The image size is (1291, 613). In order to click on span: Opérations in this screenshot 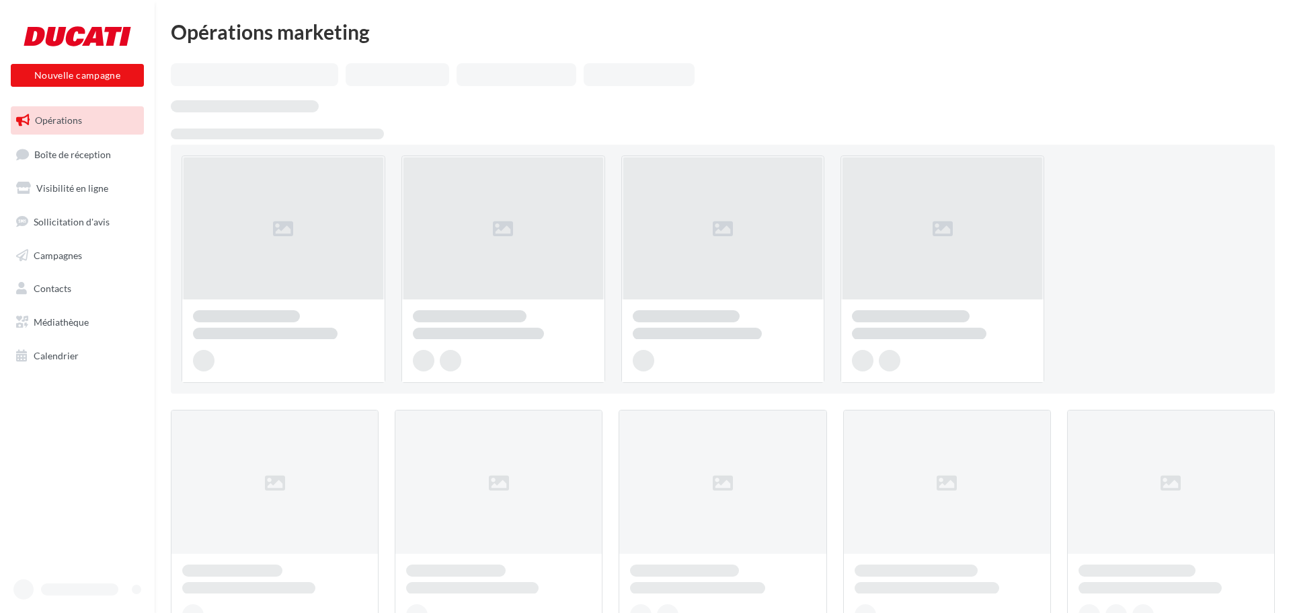, I will do `click(59, 120)`.